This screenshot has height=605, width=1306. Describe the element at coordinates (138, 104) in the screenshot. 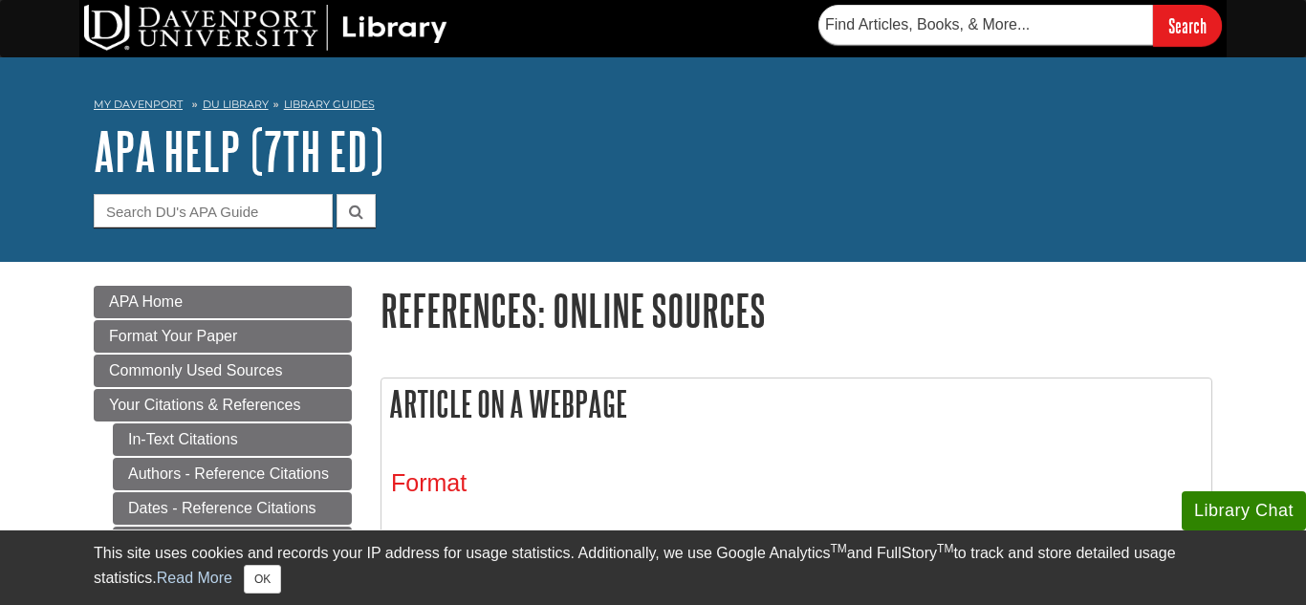

I see `a: My Davenport` at that location.